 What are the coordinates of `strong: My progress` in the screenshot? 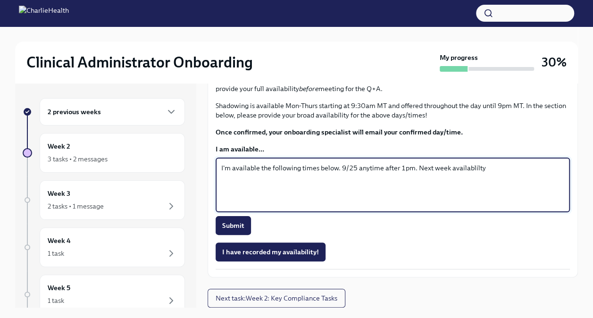 It's located at (459, 58).